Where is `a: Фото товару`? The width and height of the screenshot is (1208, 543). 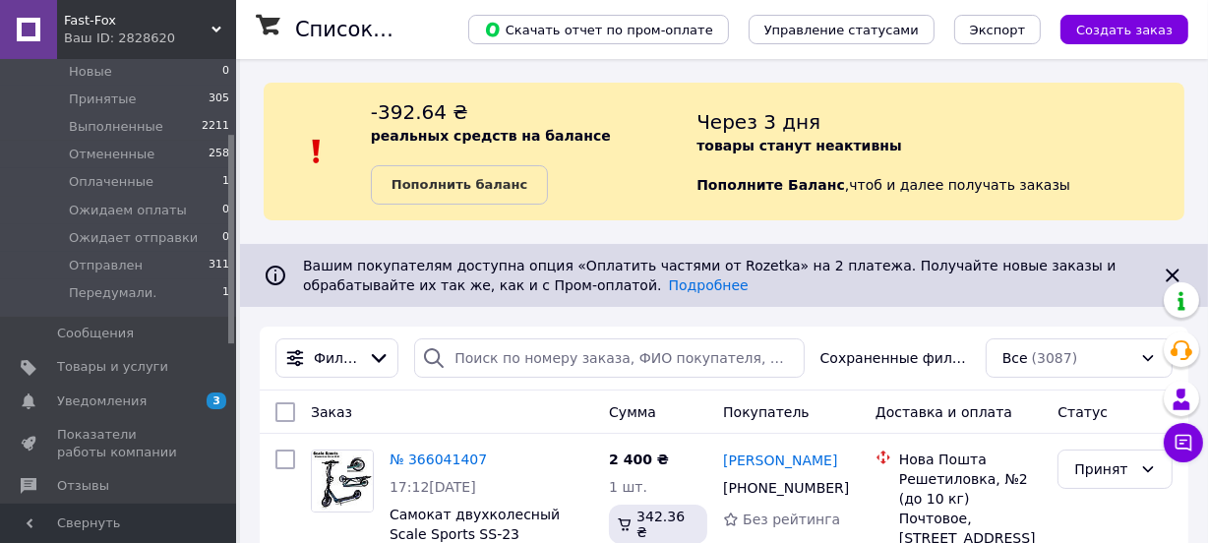 a: Фото товару is located at coordinates (342, 481).